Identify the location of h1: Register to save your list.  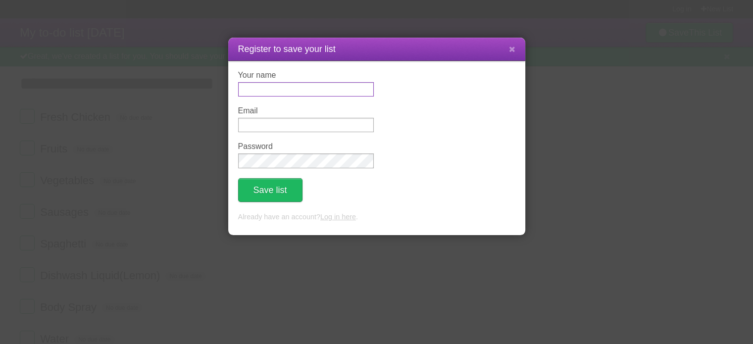
(377, 49).